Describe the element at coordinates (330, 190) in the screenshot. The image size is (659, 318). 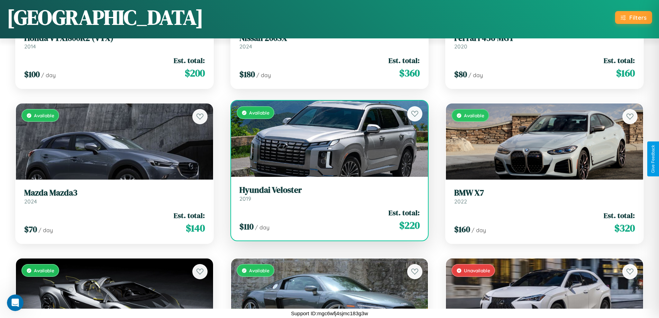
I see `h3: Hyundai Veloster` at that location.